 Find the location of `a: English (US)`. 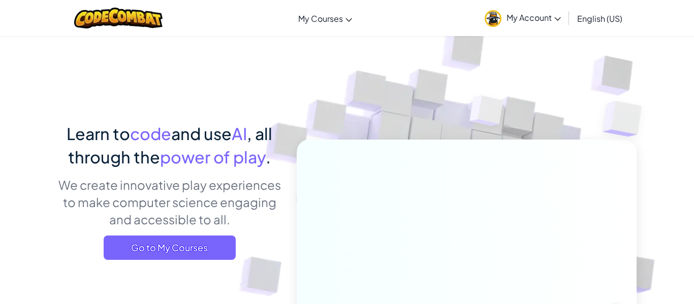

a: English (US) is located at coordinates (600, 18).